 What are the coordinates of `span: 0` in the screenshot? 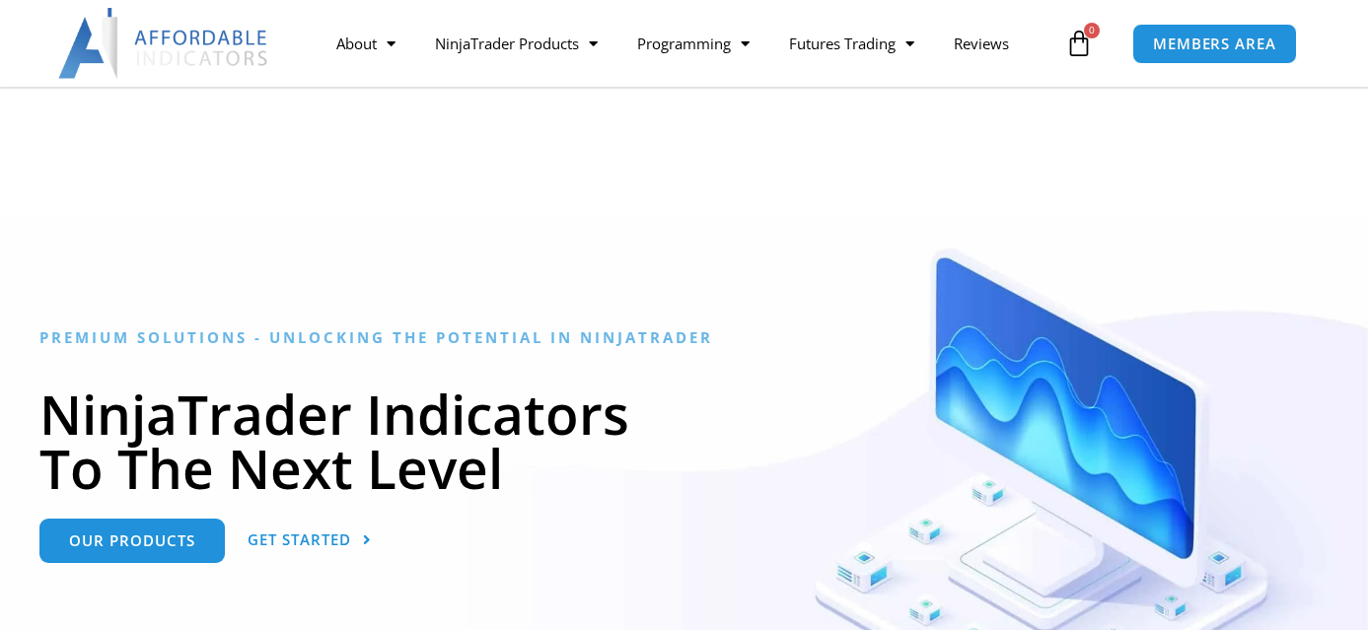 It's located at (1092, 31).